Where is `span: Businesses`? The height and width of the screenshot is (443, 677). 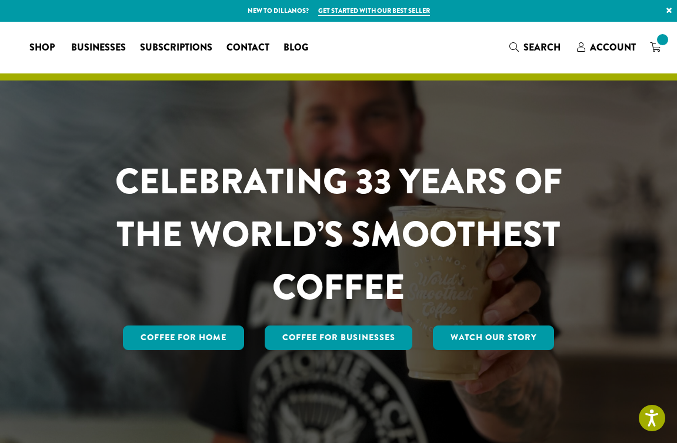
span: Businesses is located at coordinates (98, 48).